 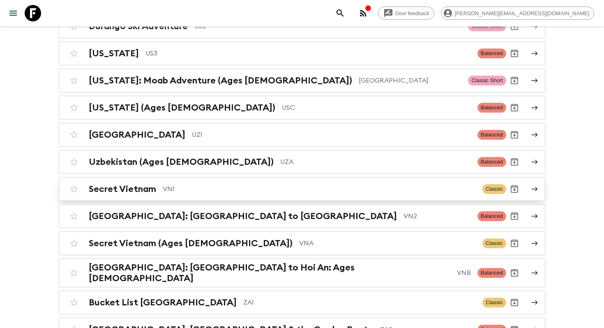 I want to click on p: US2, so click(x=328, y=26).